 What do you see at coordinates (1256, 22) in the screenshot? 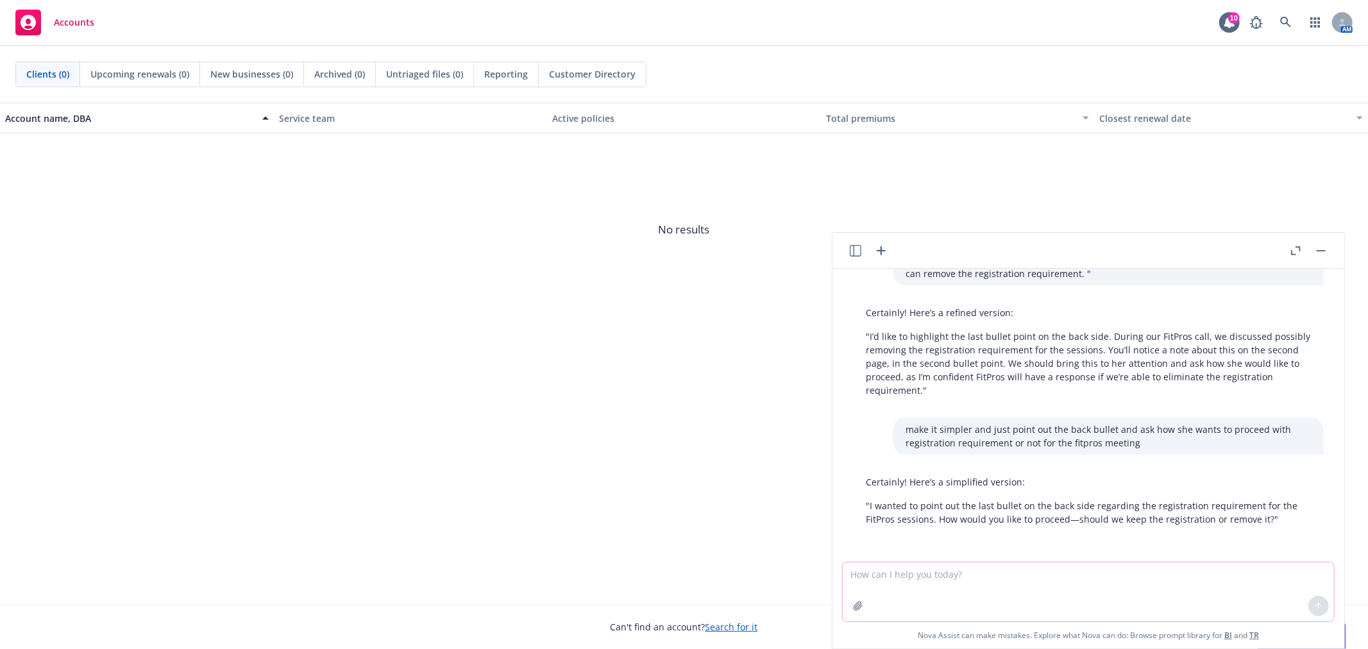
I see `a: Report a Bug` at bounding box center [1256, 22].